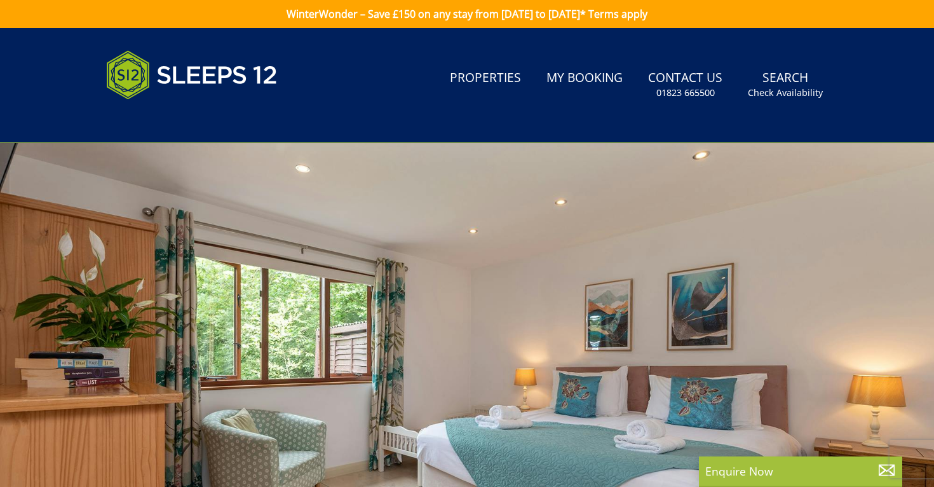 This screenshot has width=934, height=487. What do you see at coordinates (584, 78) in the screenshot?
I see `a: My Booking` at bounding box center [584, 78].